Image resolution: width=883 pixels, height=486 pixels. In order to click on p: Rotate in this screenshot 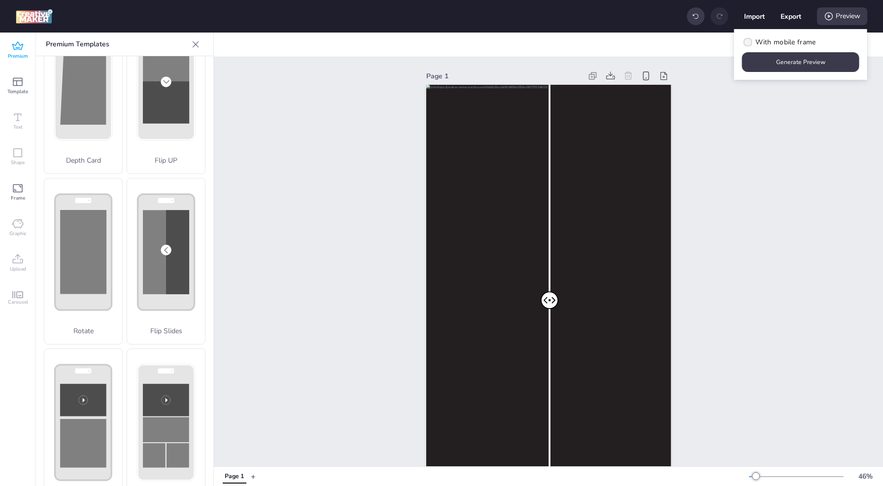, I will do `click(83, 331)`.